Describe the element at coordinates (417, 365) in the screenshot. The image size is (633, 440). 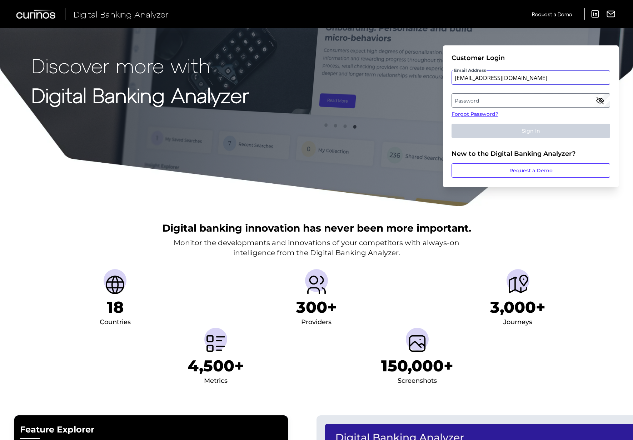
I see `h1: 150,000+` at that location.